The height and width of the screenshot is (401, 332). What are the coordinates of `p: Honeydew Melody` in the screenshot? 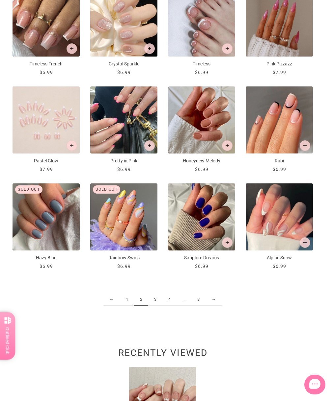 It's located at (201, 161).